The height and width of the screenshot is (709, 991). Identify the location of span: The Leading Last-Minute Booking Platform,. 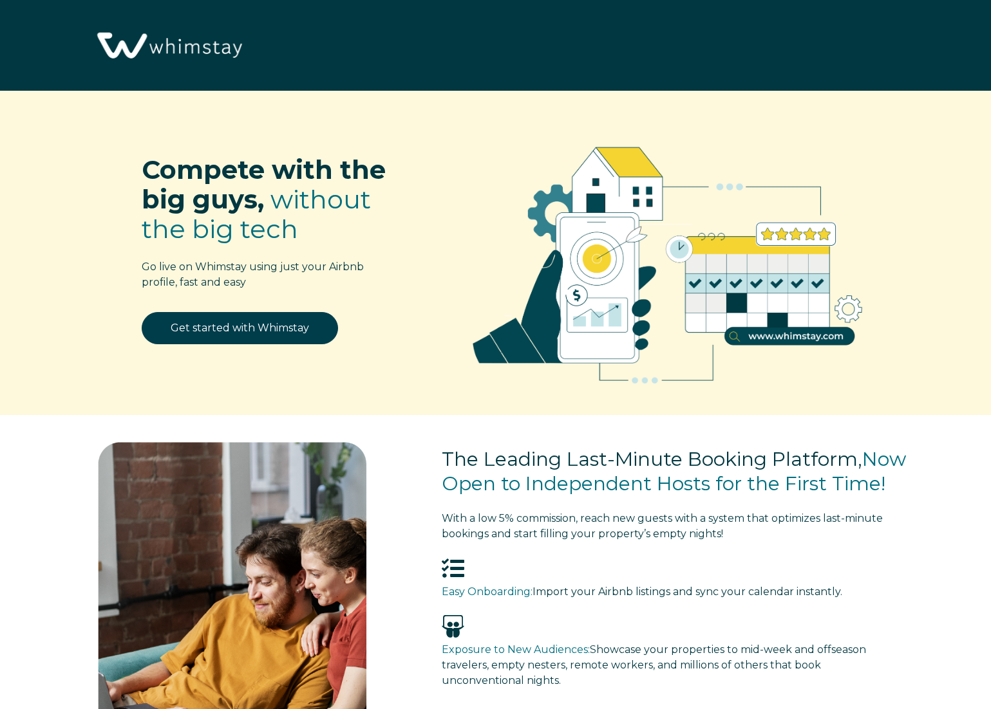
(651, 459).